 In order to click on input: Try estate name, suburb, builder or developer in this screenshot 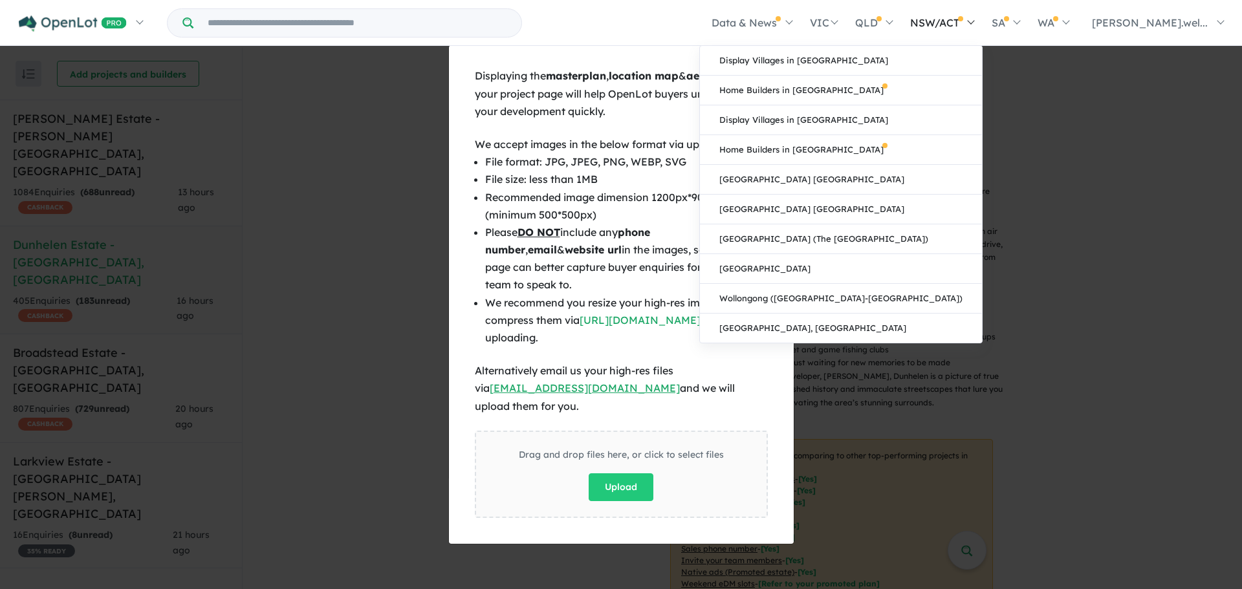, I will do `click(357, 23)`.